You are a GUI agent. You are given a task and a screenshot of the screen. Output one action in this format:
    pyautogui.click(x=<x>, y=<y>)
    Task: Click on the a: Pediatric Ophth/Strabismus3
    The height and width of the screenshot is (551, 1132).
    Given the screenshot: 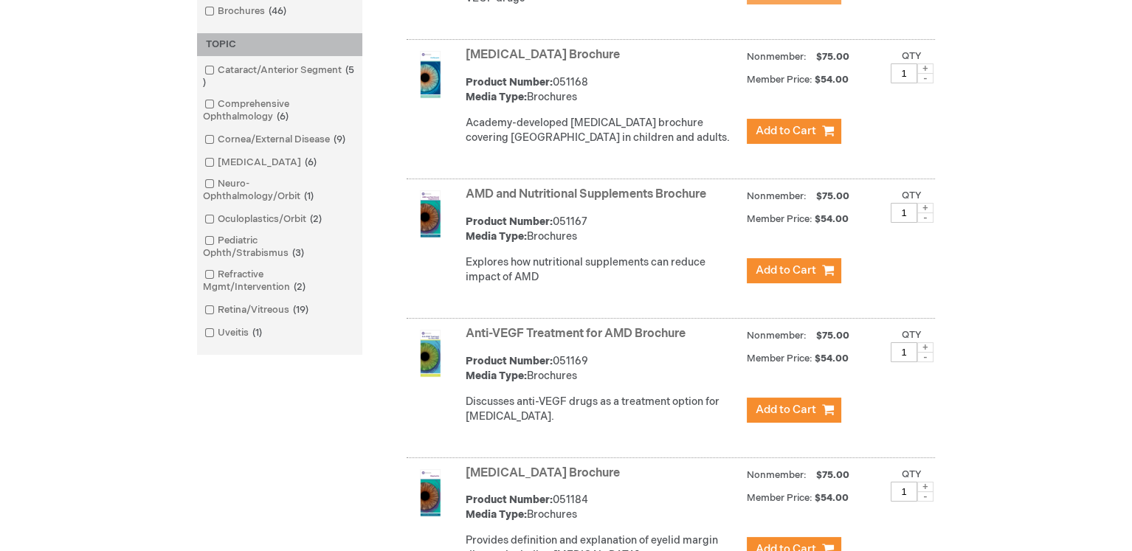 What is the action you would take?
    pyautogui.click(x=280, y=247)
    